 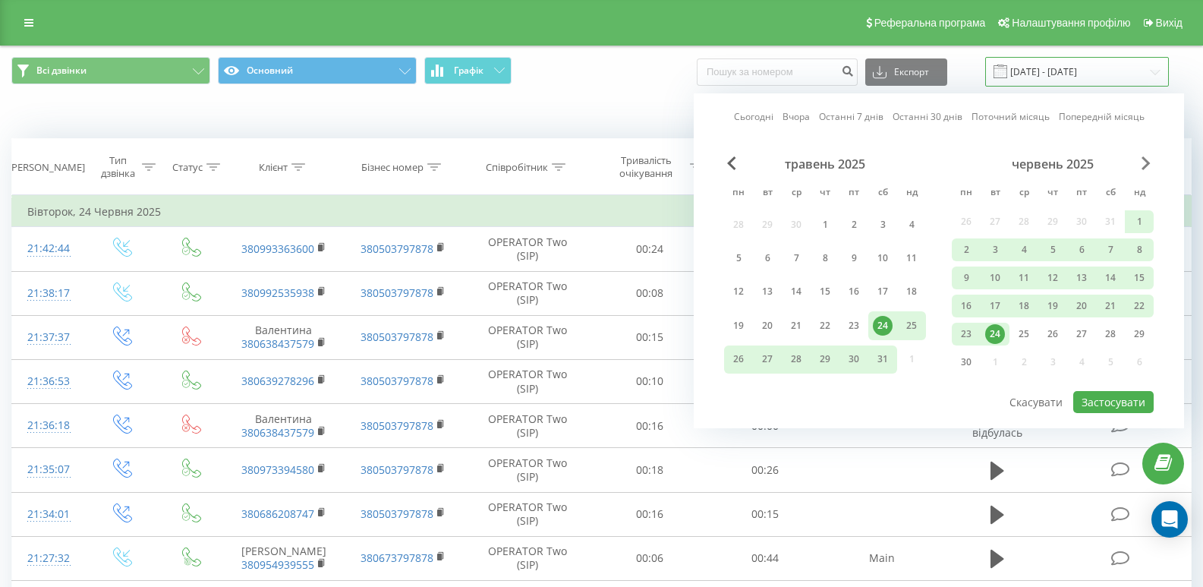 What do you see at coordinates (912, 292) in the screenshot?
I see `div: 18` at bounding box center [912, 292].